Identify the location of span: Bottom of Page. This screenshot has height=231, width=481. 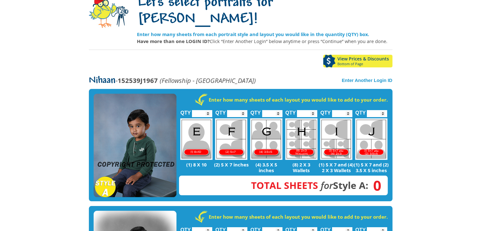
(365, 64).